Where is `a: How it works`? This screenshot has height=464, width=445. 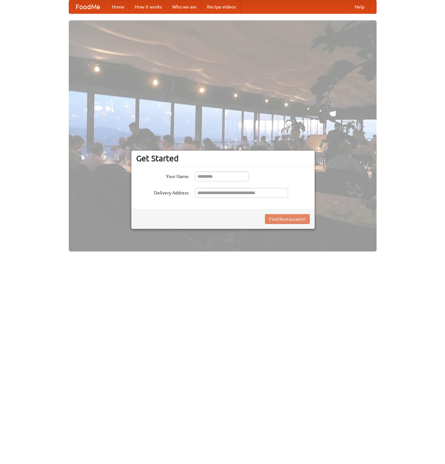 a: How it works is located at coordinates (148, 7).